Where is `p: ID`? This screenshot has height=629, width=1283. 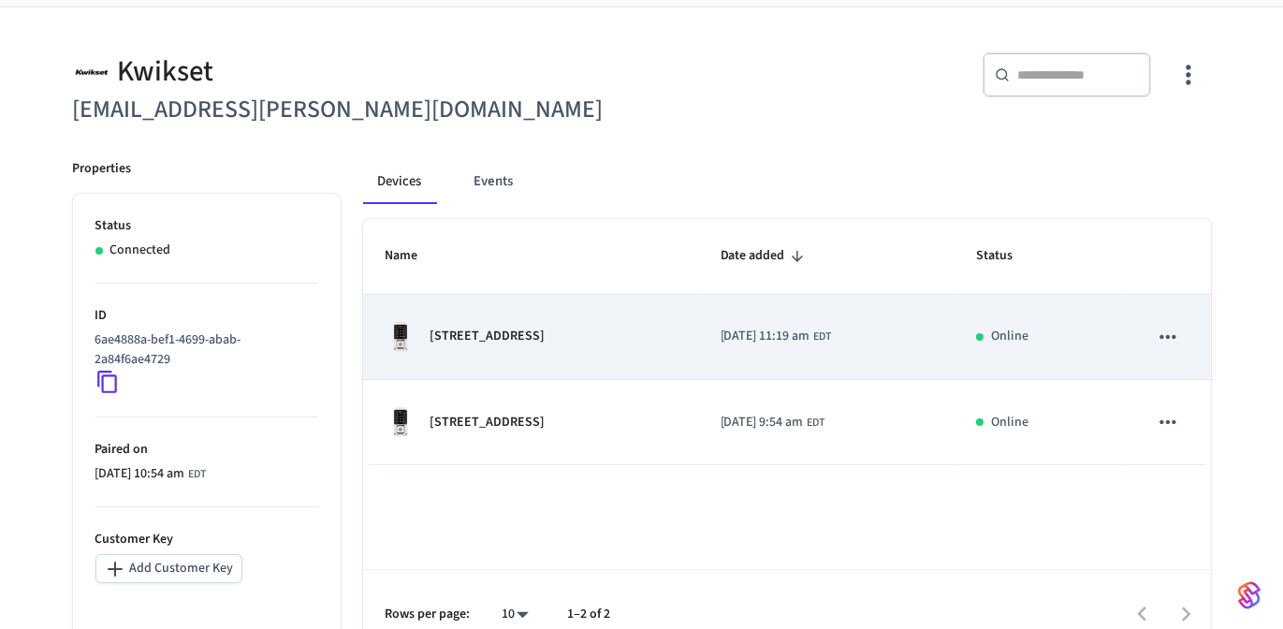 p: ID is located at coordinates (207, 315).